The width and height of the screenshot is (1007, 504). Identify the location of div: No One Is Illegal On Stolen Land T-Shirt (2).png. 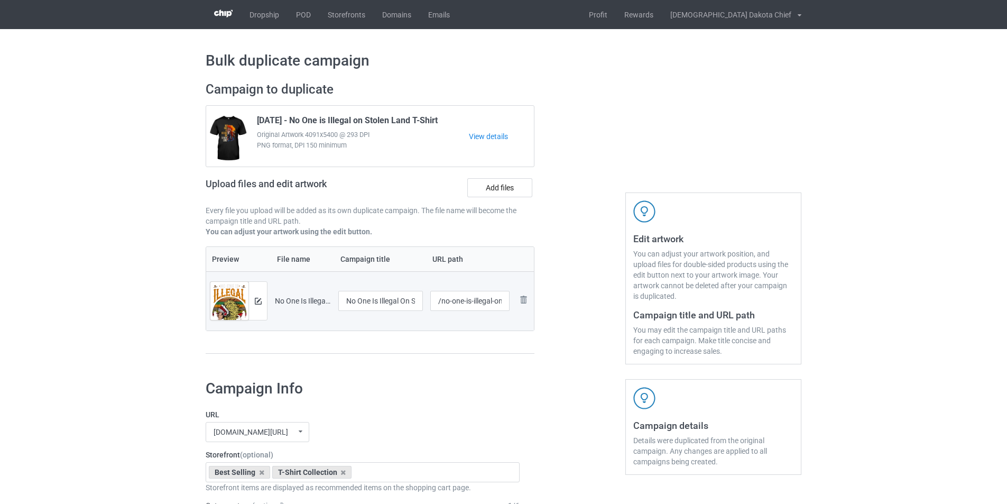
(303, 301).